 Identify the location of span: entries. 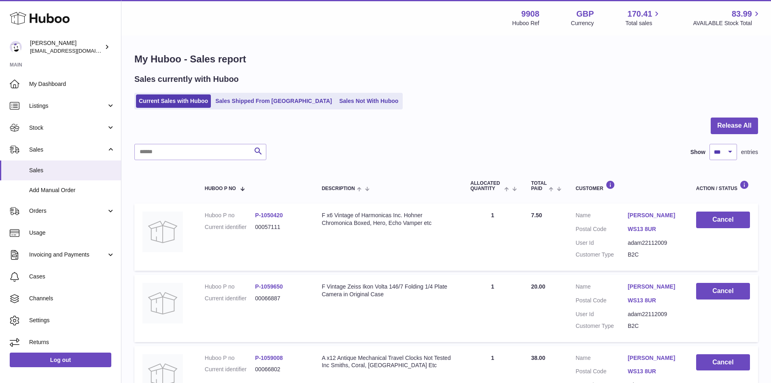
(750, 152).